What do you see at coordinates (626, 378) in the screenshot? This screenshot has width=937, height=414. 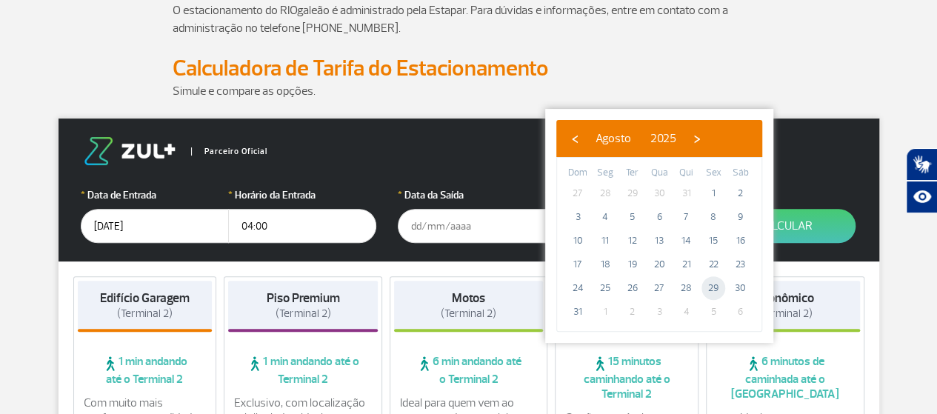 I see `span: 15 minutos caminhando até o Terminal 2` at bounding box center [626, 378].